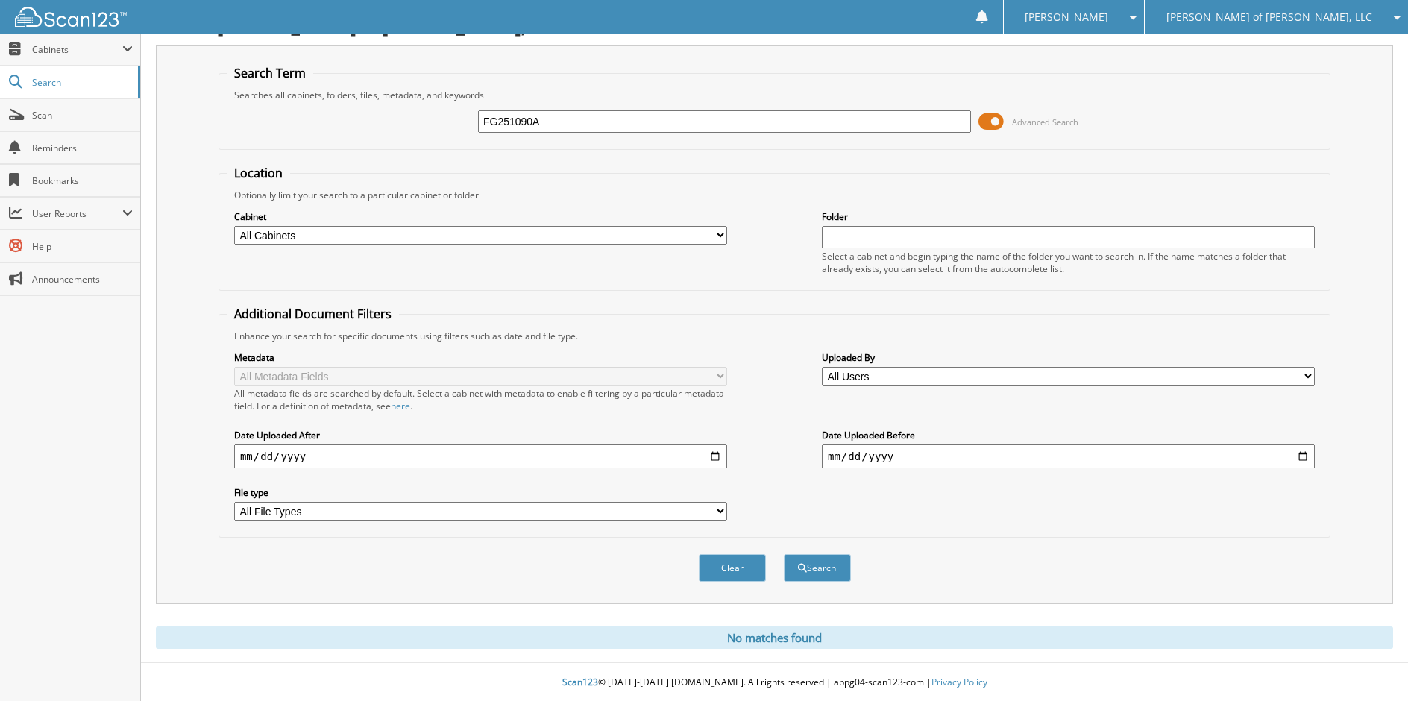 This screenshot has height=701, width=1408. Describe the element at coordinates (1068, 216) in the screenshot. I see `label: Folder` at that location.